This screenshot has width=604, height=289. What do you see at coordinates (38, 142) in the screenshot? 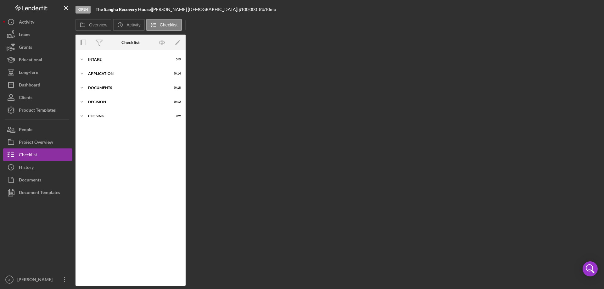
I see `button: Project Overview` at bounding box center [38, 142].